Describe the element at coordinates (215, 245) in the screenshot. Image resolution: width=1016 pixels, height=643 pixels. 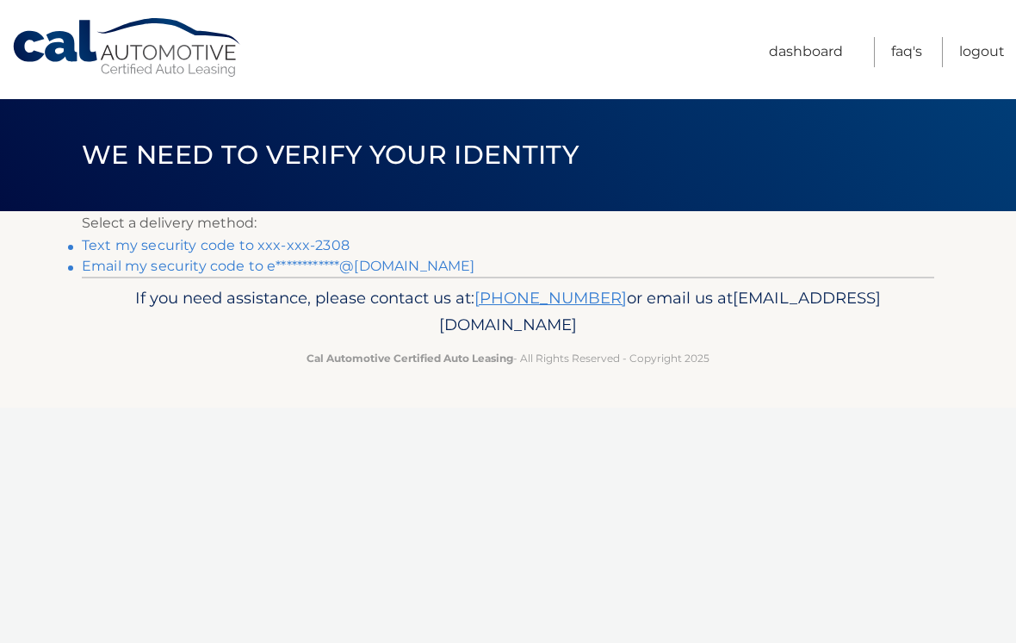
I see `a: Text my security code to xxx-xxx-2308` at that location.